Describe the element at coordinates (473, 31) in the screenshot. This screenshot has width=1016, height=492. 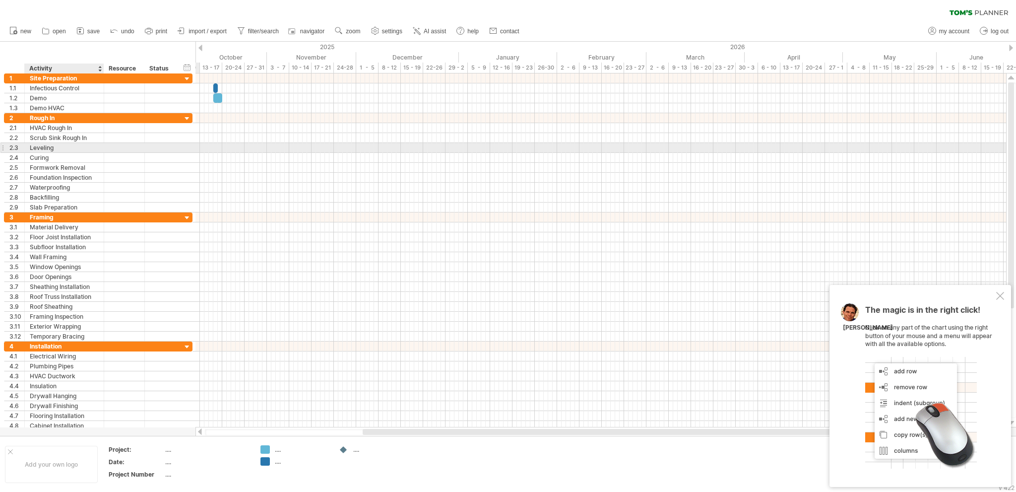
I see `span: help` at that location.